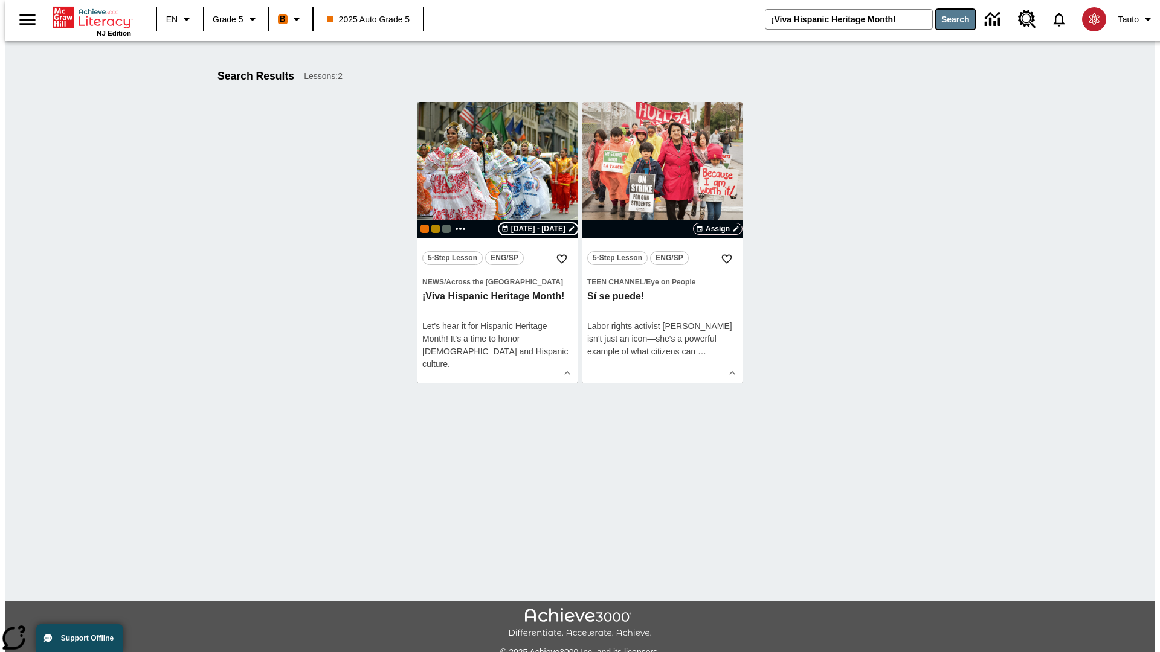  What do you see at coordinates (955, 19) in the screenshot?
I see `button: Search` at bounding box center [955, 19].